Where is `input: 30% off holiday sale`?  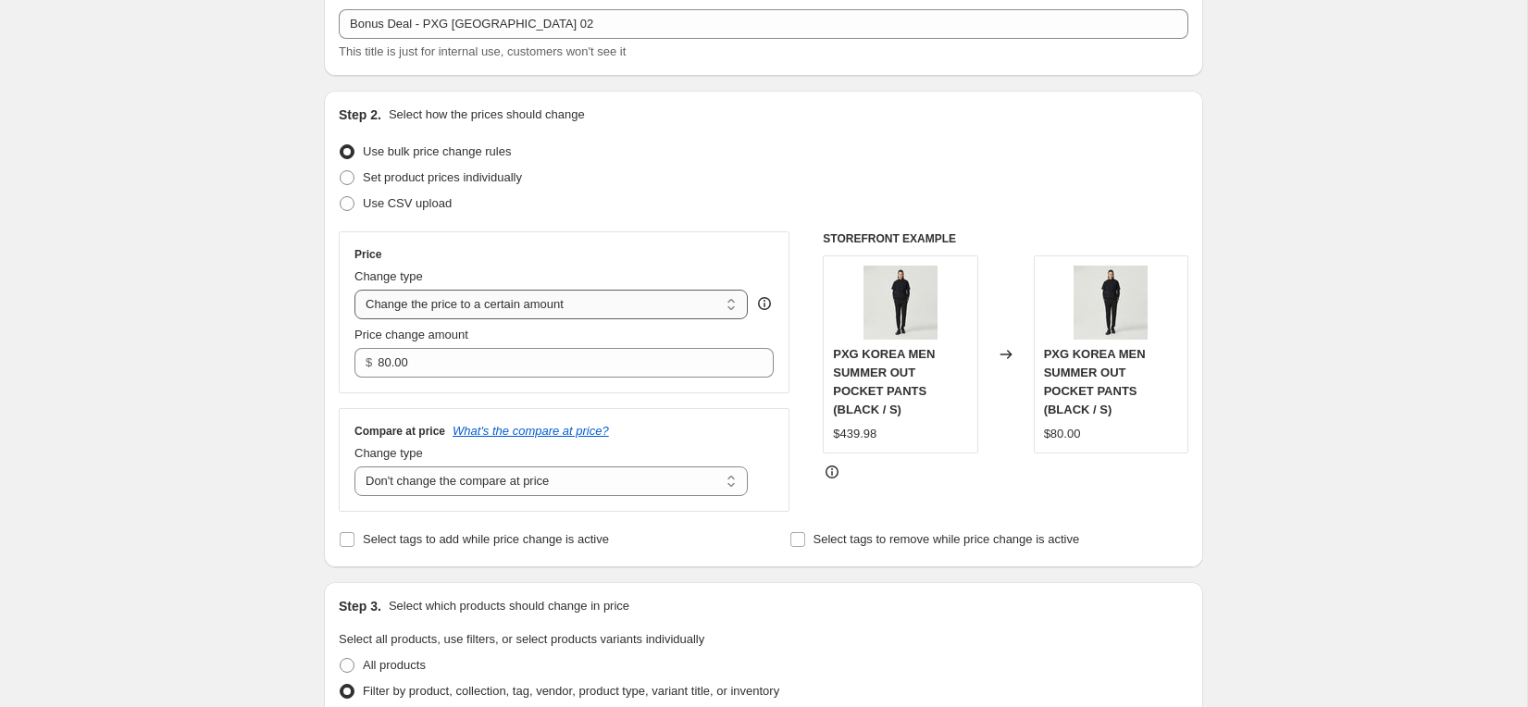 input: 30% off holiday sale is located at coordinates (763, 24).